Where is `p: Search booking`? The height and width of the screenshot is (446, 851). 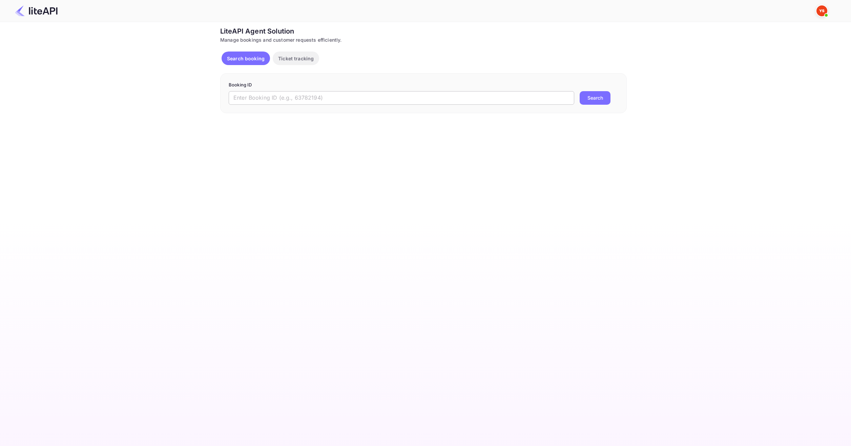
p: Search booking is located at coordinates (246, 58).